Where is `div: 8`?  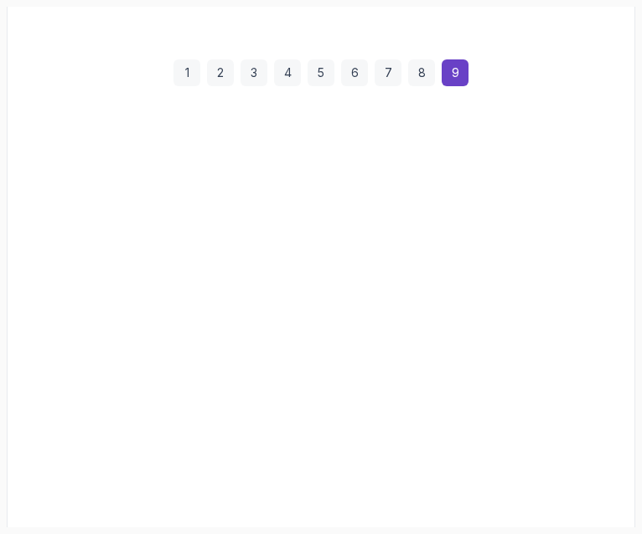 div: 8 is located at coordinates (421, 73).